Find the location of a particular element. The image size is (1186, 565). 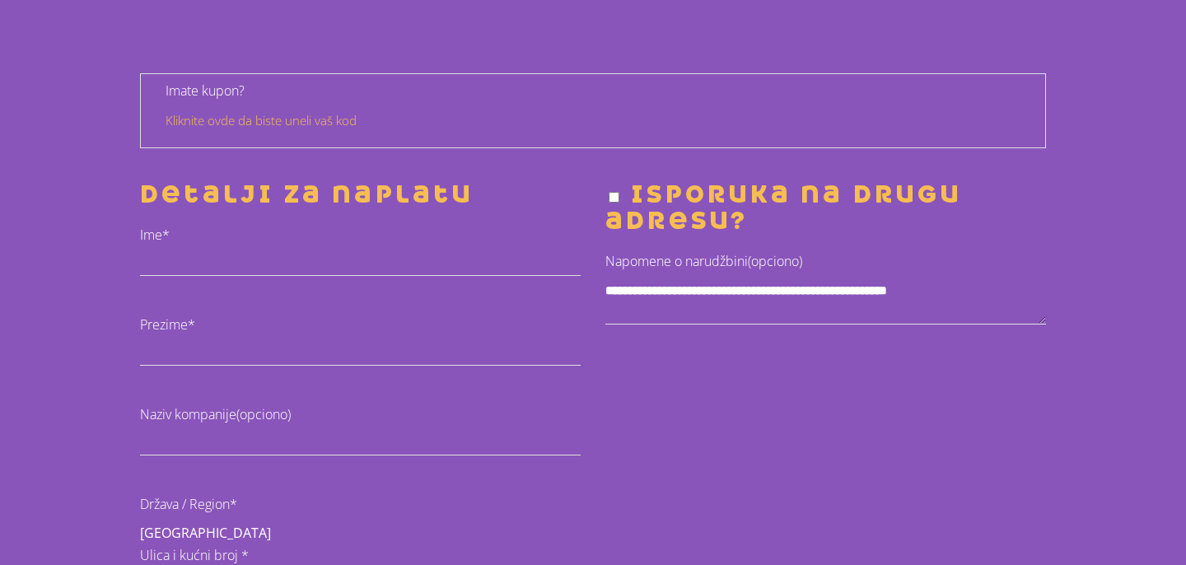

label: Napomene o narudžbini is located at coordinates (825, 261).